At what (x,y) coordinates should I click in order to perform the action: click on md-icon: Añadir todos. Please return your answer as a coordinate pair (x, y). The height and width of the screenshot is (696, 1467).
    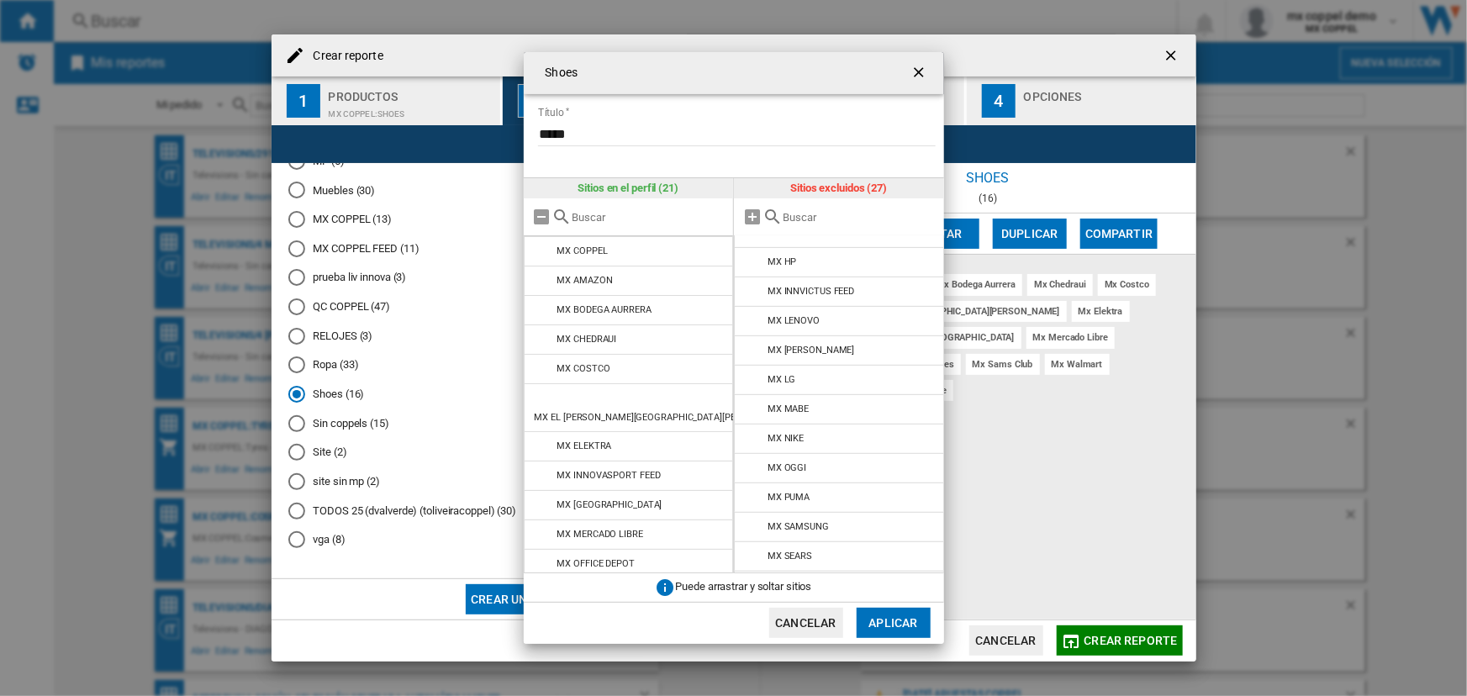
    Looking at the image, I should click on (753, 217).